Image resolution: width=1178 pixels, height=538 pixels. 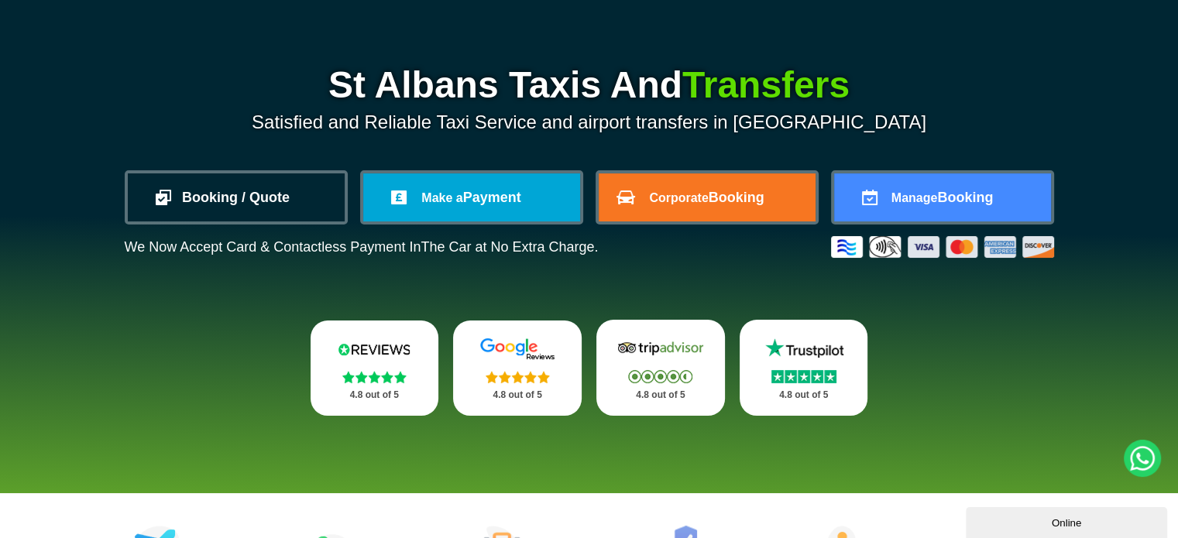 I want to click on a: Tripadvisor Stars 4.8 out of 5, so click(x=661, y=368).